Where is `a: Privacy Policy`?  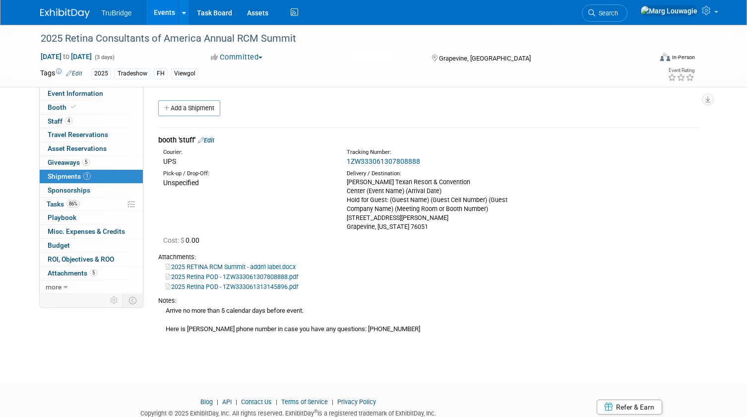 a: Privacy Policy is located at coordinates (357, 401).